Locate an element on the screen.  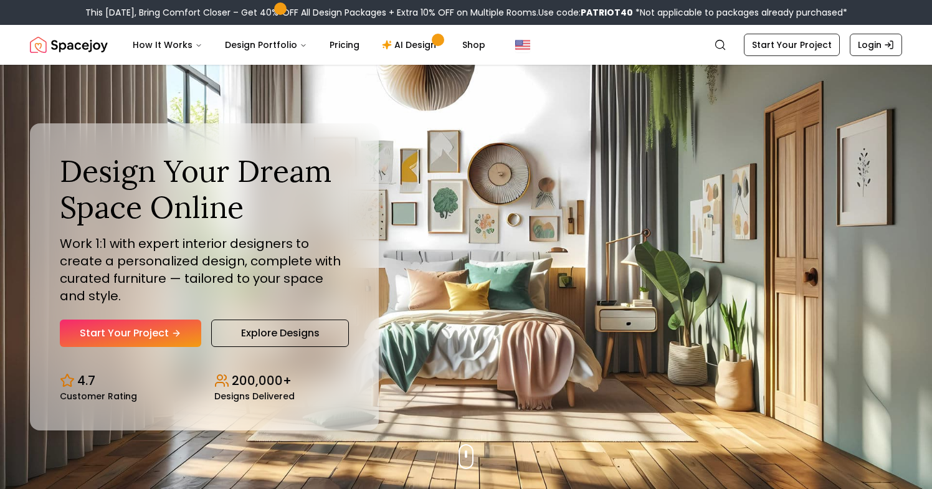
nav: Main is located at coordinates (309, 45).